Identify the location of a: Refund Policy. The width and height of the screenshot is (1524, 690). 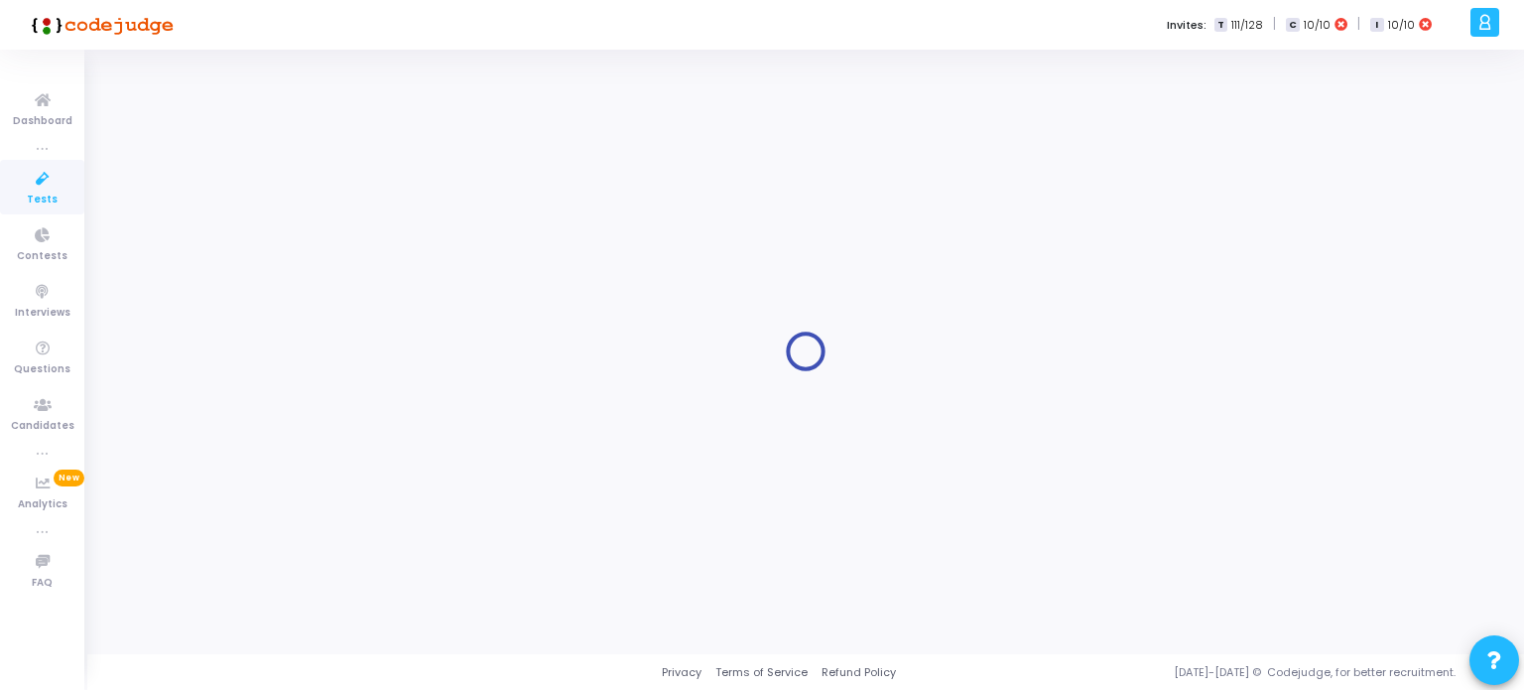
(858, 672).